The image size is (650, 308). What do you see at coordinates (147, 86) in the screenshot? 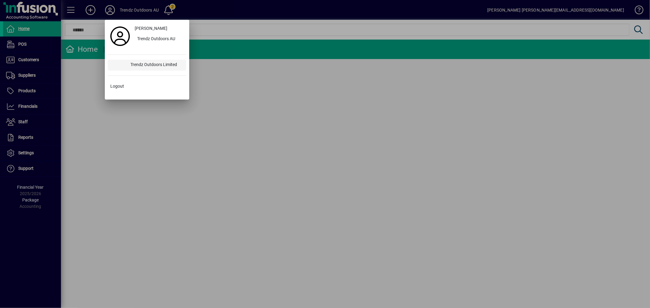
I see `button: Logout` at bounding box center [147, 86].